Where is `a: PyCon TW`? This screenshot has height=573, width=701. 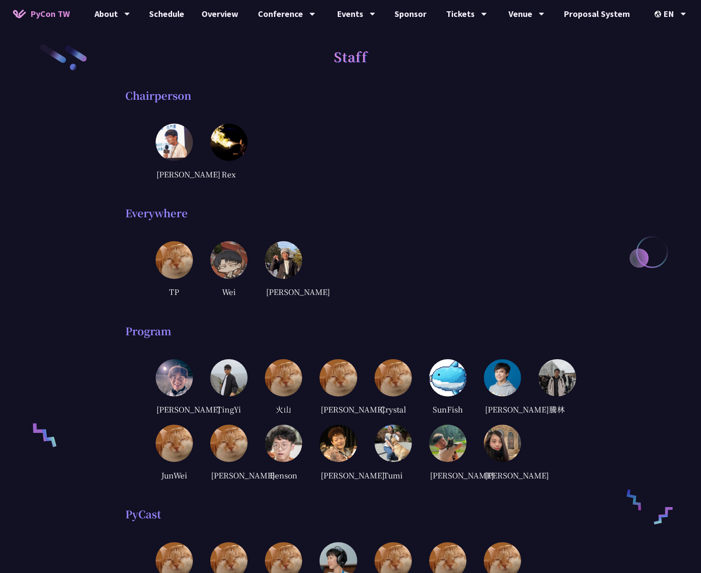
a: PyCon TW is located at coordinates (41, 14).